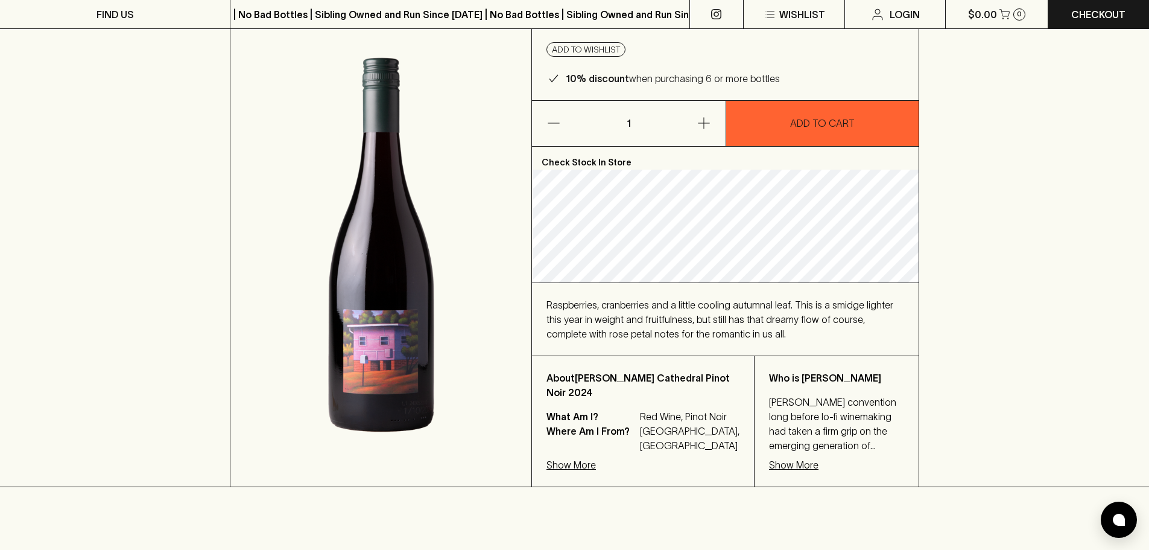  I want to click on button: ADD TO CART, so click(823, 123).